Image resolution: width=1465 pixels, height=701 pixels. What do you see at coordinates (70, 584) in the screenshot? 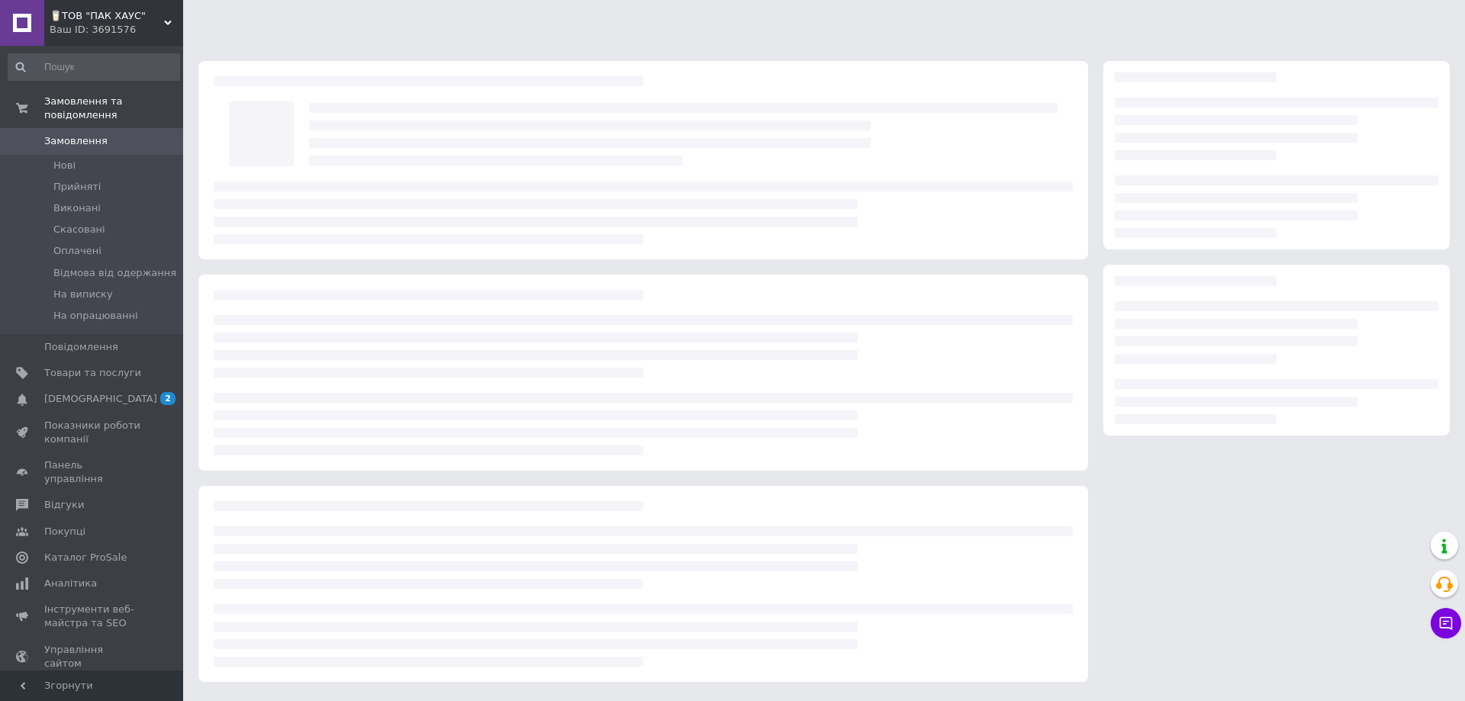
I see `span: Аналітика` at bounding box center [70, 584].